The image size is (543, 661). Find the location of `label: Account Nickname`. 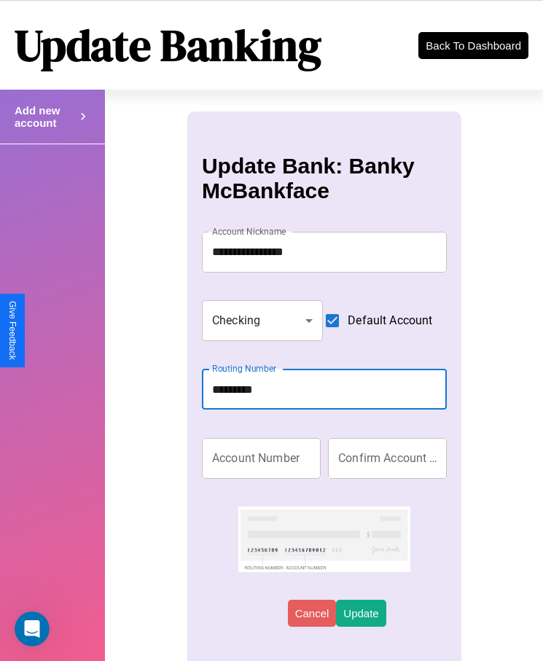

label: Account Nickname is located at coordinates (249, 231).